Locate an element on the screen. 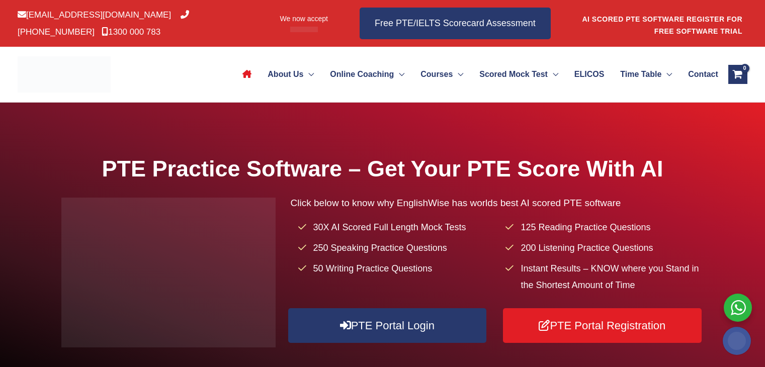 Image resolution: width=765 pixels, height=367 pixels. a: CoursesMenu Toggle is located at coordinates (442, 74).